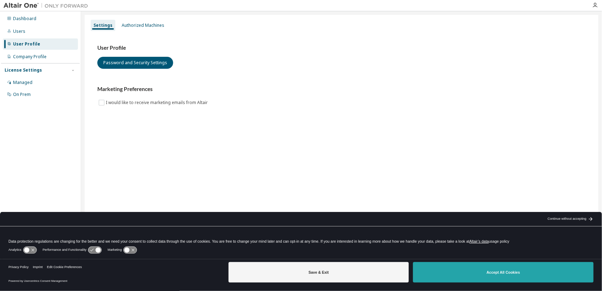  I want to click on img: Altair One, so click(48, 6).